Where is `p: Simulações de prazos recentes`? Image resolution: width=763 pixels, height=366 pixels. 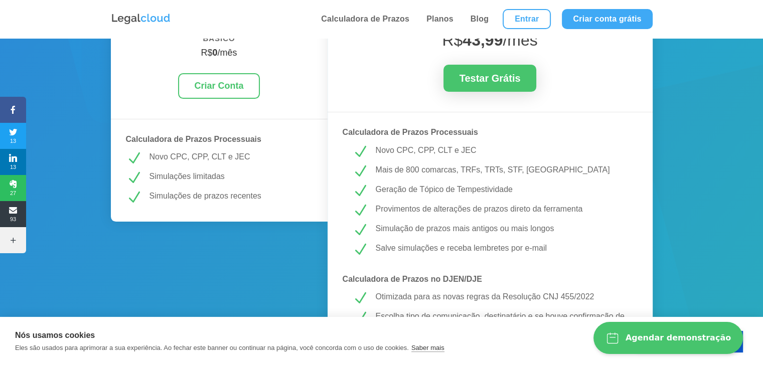 p: Simulações de prazos recentes is located at coordinates (231, 196).